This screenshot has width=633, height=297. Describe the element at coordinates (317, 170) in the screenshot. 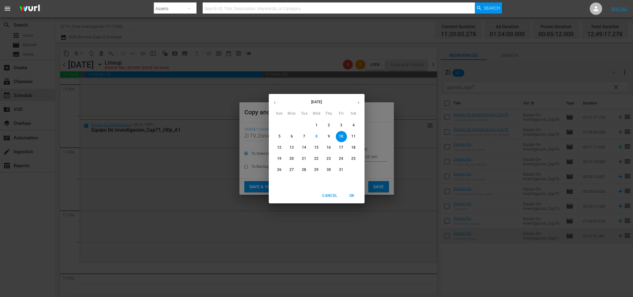

I see `p: 29` at that location.